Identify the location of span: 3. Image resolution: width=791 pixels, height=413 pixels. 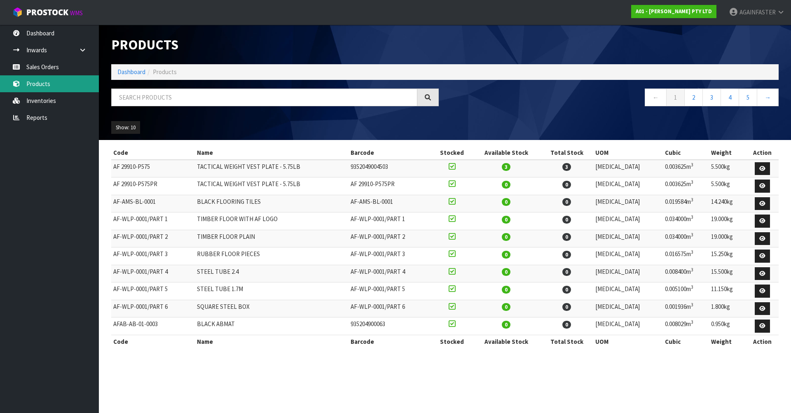
(506, 167).